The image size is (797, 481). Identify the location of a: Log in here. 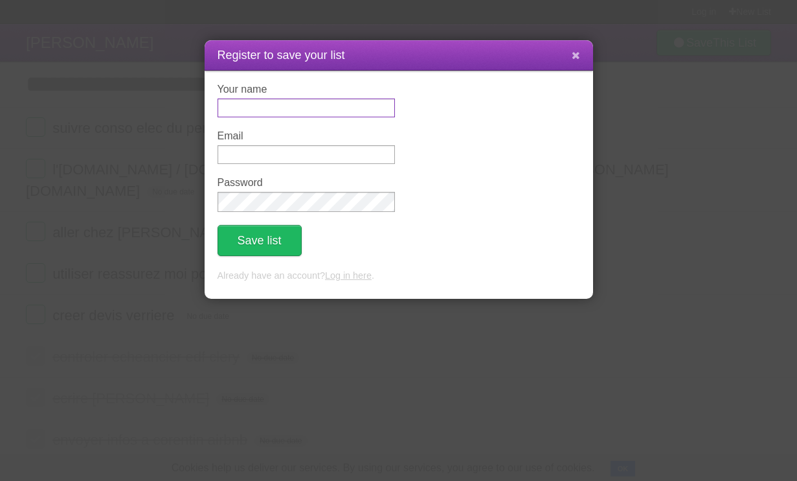
(348, 275).